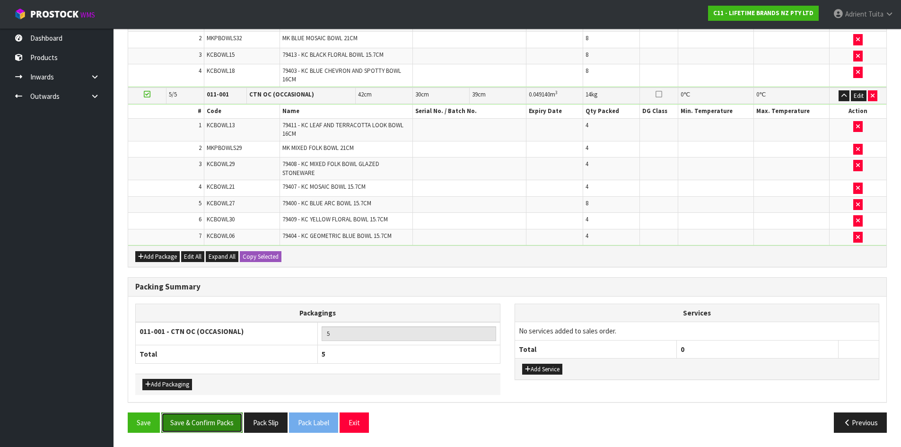 Image resolution: width=901 pixels, height=447 pixels. Describe the element at coordinates (475, 94) in the screenshot. I see `span: 39` at that location.